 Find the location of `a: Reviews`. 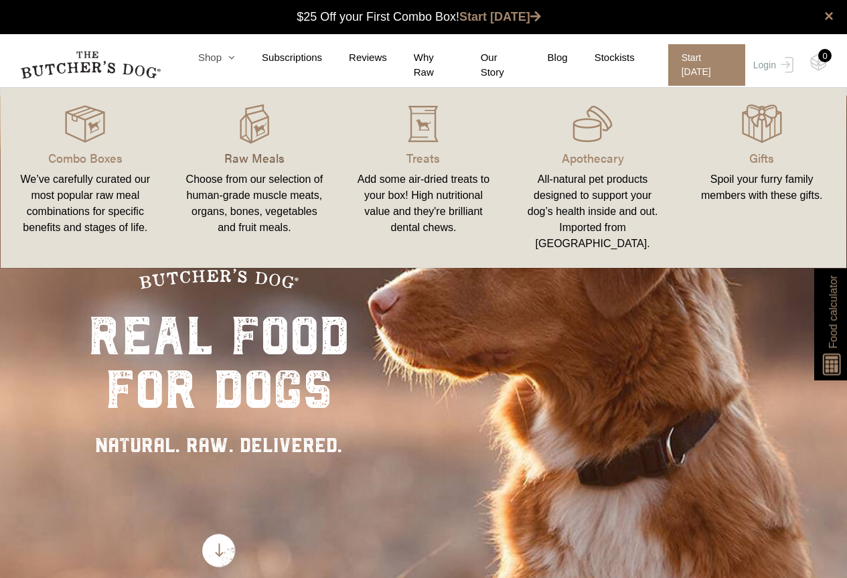

a: Reviews is located at coordinates (354, 58).